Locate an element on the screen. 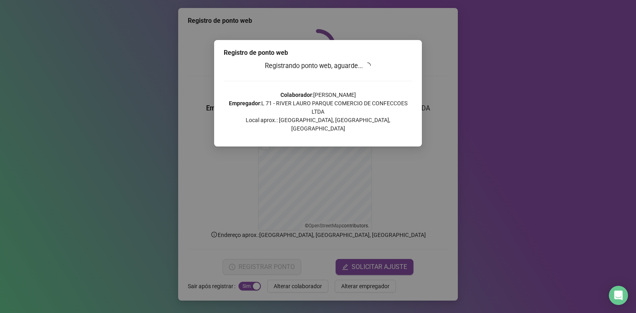 This screenshot has width=636, height=313. div: Open Intercom Messenger is located at coordinates (619, 295).